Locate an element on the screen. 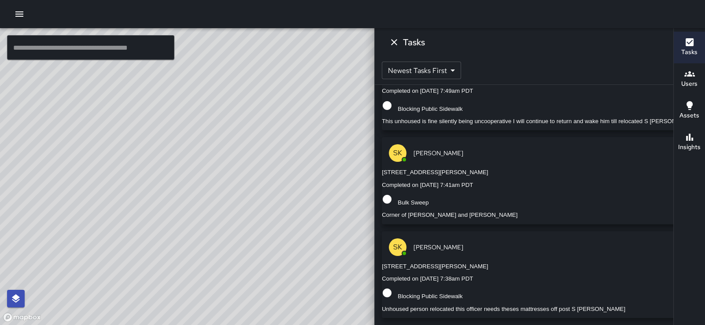  button: Dismiss is located at coordinates (394, 42).